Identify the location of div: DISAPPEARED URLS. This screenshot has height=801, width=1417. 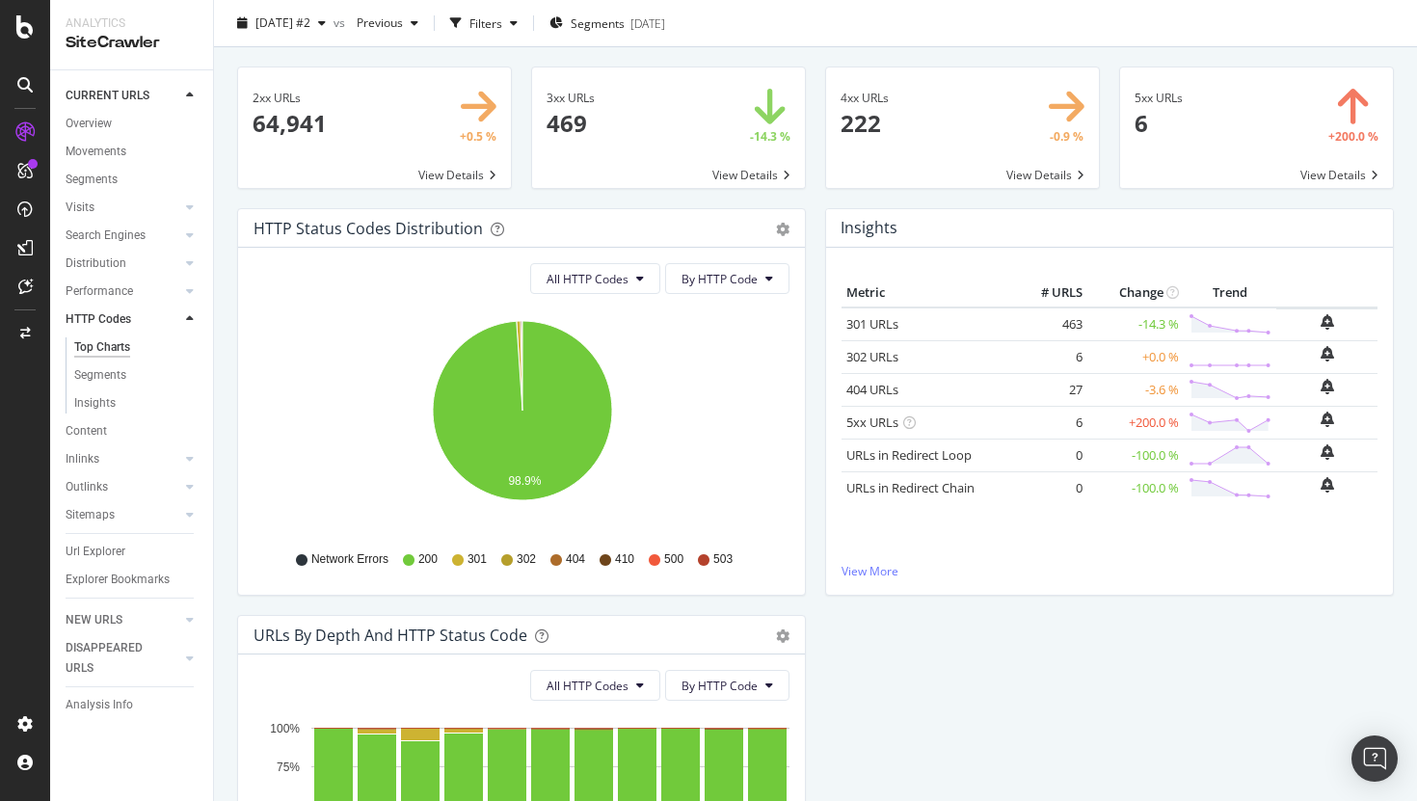
(114, 659).